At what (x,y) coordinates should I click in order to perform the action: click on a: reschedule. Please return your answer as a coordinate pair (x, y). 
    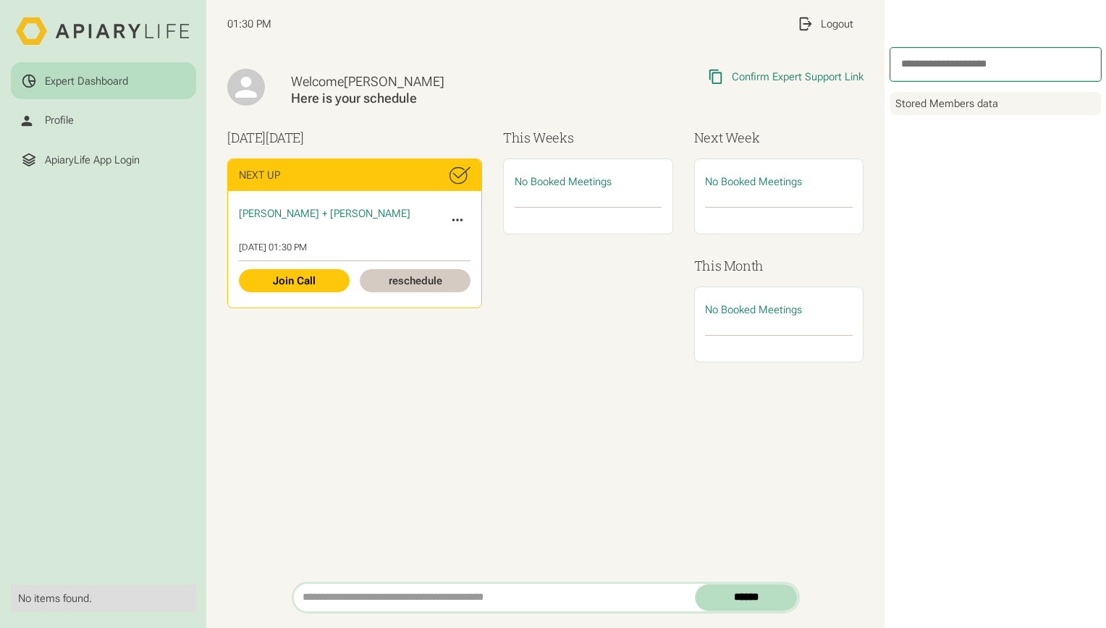
    Looking at the image, I should click on (415, 280).